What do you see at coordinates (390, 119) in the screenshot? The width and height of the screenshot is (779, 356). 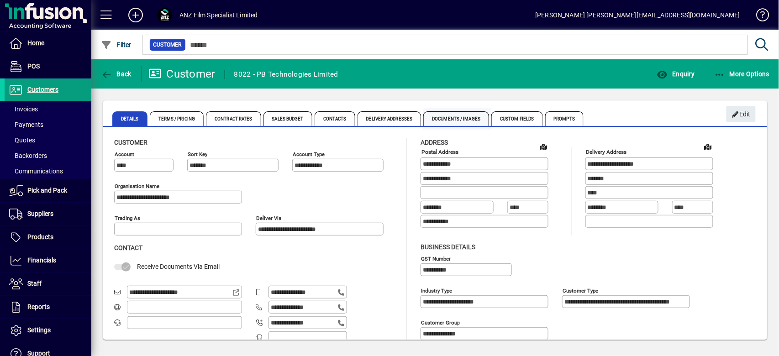 I see `span: Delivery Addresses` at bounding box center [390, 119].